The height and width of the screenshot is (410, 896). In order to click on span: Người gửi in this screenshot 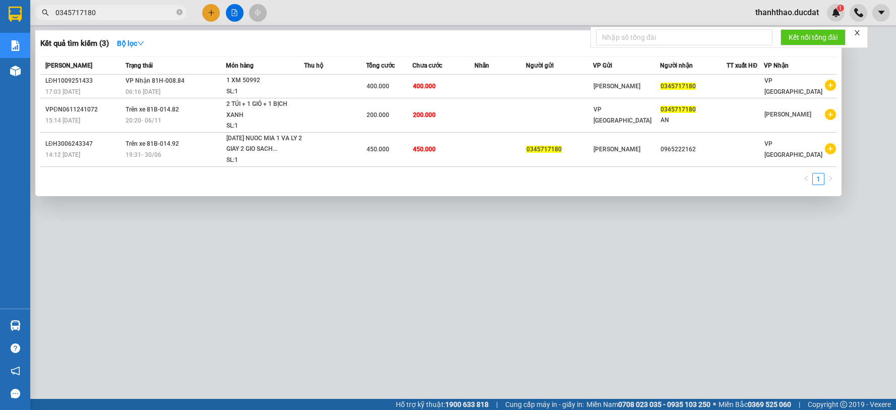, I will do `click(540, 66)`.